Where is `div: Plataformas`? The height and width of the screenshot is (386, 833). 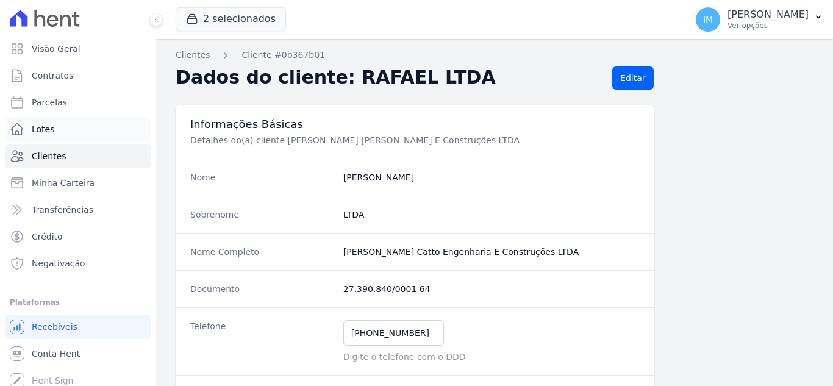
div: Plataformas is located at coordinates (77, 302).